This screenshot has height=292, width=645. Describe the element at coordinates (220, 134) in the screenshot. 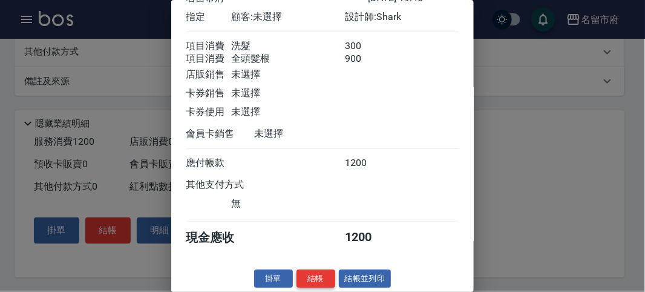

I see `div: 會員卡銷售` at that location.